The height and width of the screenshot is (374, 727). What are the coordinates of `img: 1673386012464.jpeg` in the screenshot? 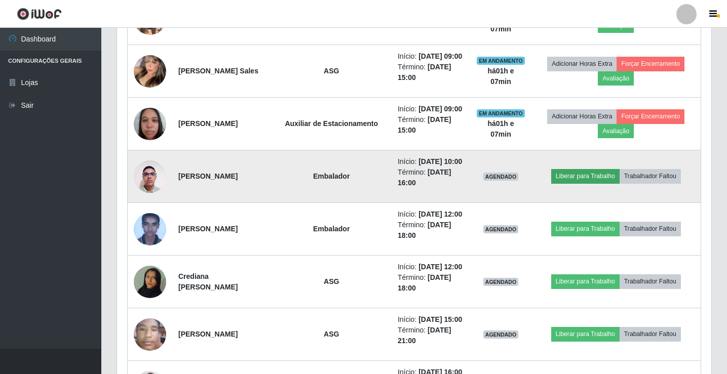 It's located at (150, 229).